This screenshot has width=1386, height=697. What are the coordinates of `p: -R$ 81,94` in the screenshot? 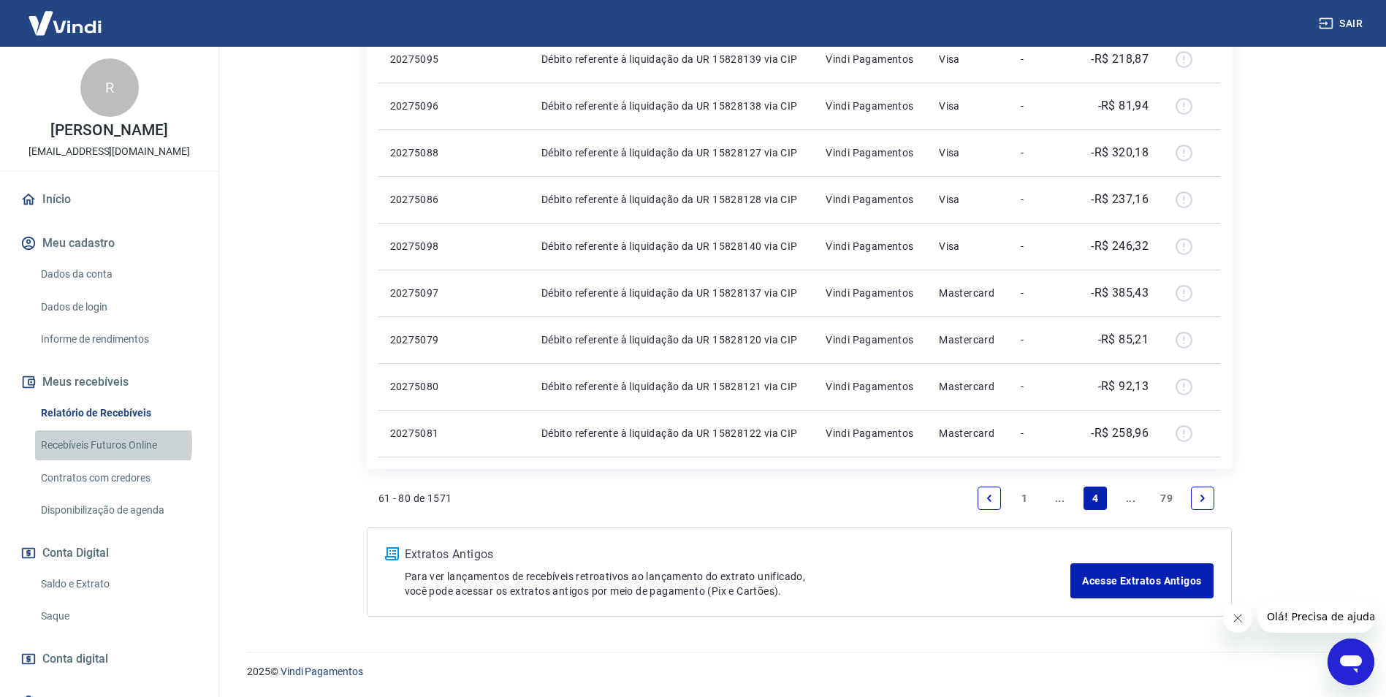 It's located at (1123, 106).